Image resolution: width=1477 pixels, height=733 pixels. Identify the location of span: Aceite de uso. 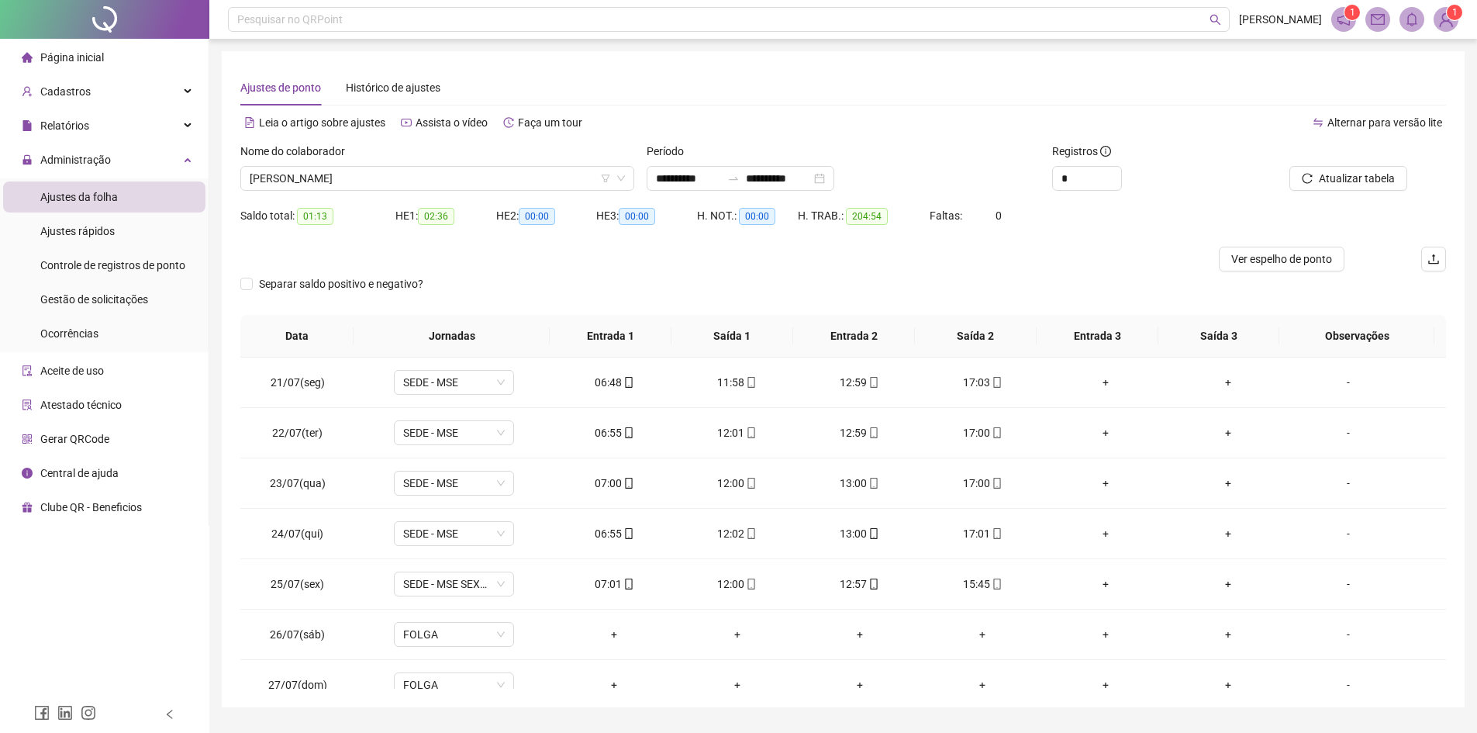
(72, 371).